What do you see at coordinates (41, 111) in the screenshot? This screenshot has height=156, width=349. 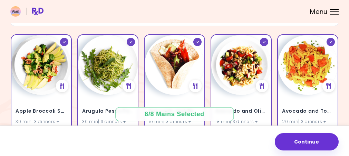 I see `h4: Apple Broccoli Salad` at bounding box center [41, 111].